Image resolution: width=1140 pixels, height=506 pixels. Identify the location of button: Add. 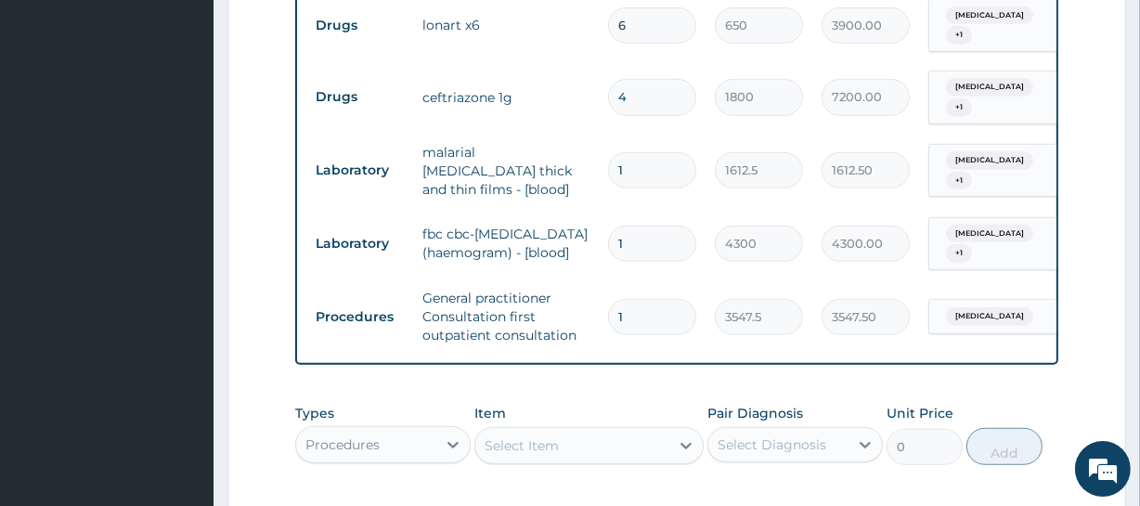
(1004, 446).